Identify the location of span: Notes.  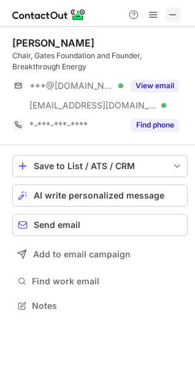
(107, 306).